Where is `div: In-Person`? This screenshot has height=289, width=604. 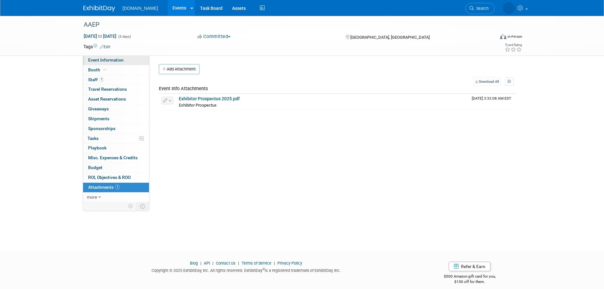
div: In-Person is located at coordinates (515, 36).